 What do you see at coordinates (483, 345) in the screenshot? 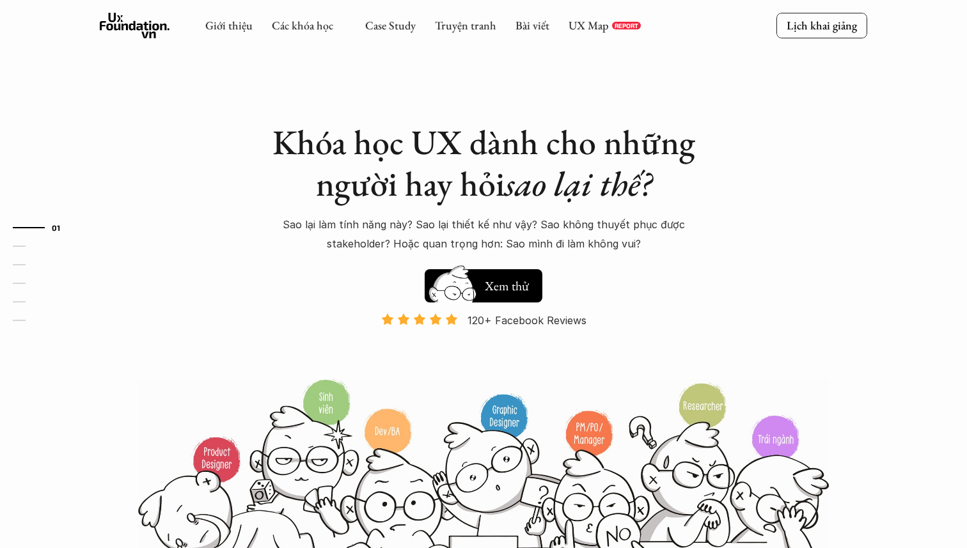
I see `a: 120+ Facebook Reviews` at bounding box center [483, 345].